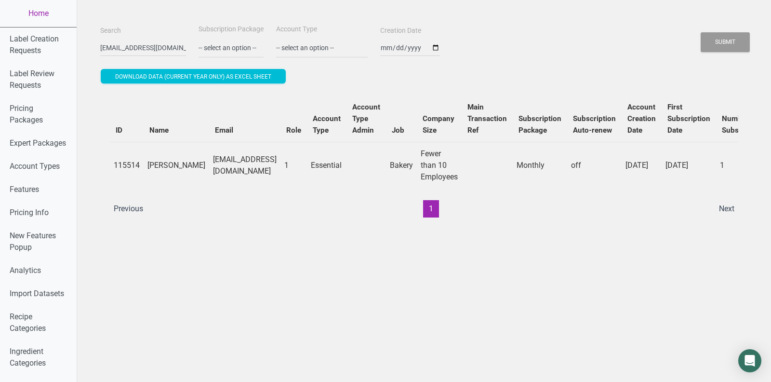 Image resolution: width=771 pixels, height=382 pixels. I want to click on button: Download data (current year only) as excel sheet, so click(193, 76).